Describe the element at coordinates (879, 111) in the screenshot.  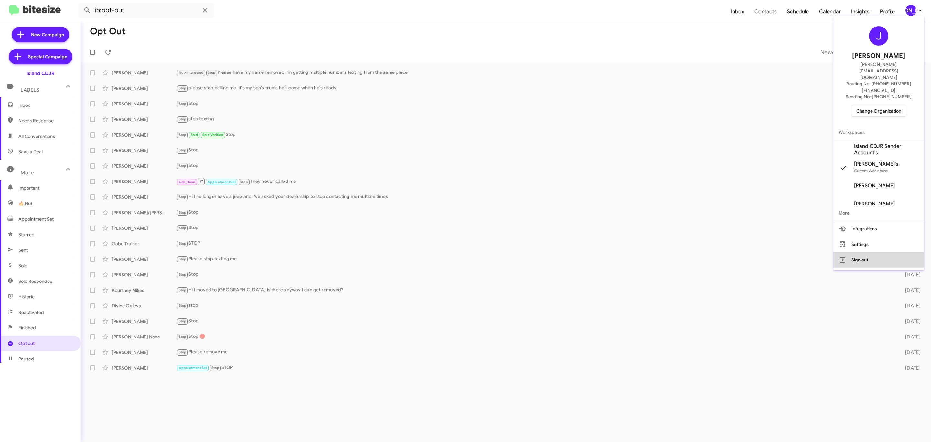
I see `span: Change Organization` at that location.